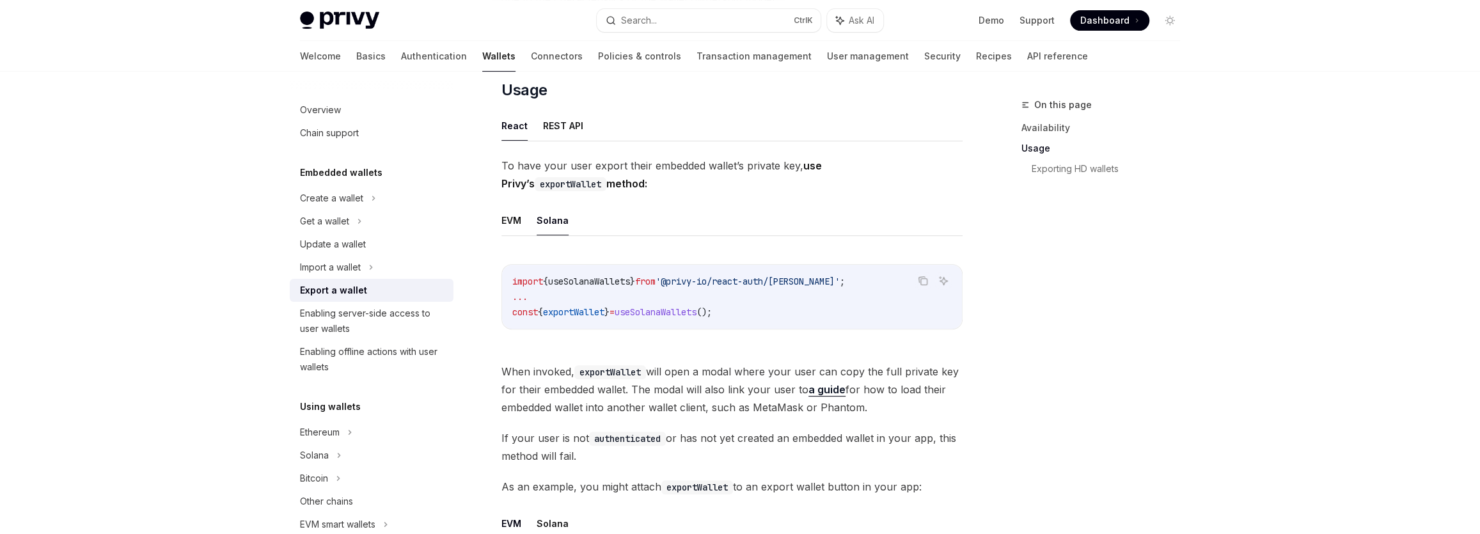  What do you see at coordinates (371, 321) in the screenshot?
I see `a: Enabling server-side access to user wallets` at bounding box center [371, 321].